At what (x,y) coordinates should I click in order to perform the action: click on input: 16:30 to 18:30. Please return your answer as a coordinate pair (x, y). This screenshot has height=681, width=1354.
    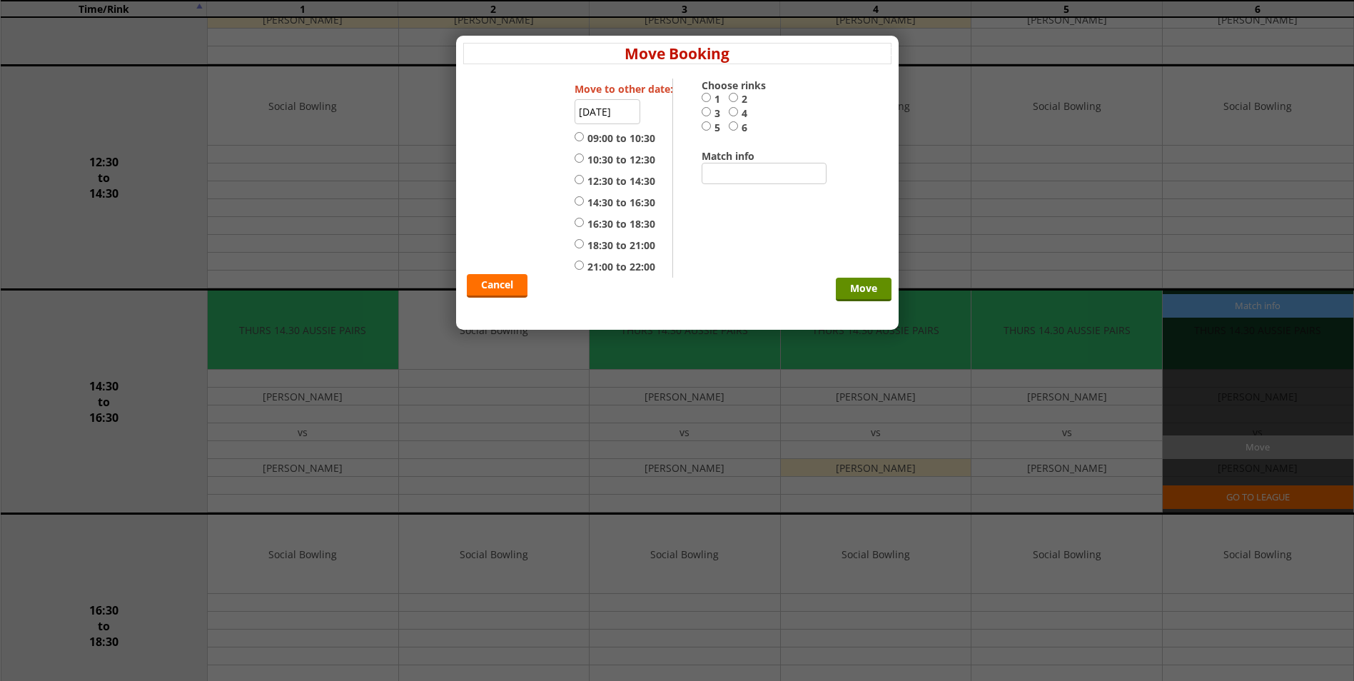
    Looking at the image, I should click on (579, 222).